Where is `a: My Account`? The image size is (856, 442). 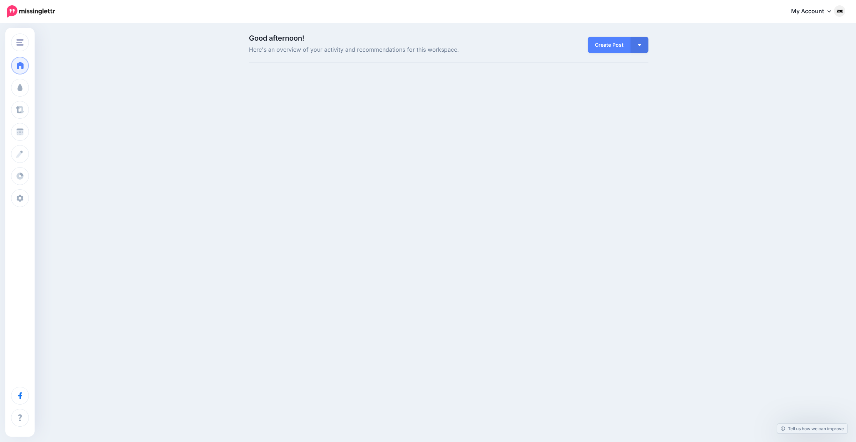 a: My Account is located at coordinates (814, 11).